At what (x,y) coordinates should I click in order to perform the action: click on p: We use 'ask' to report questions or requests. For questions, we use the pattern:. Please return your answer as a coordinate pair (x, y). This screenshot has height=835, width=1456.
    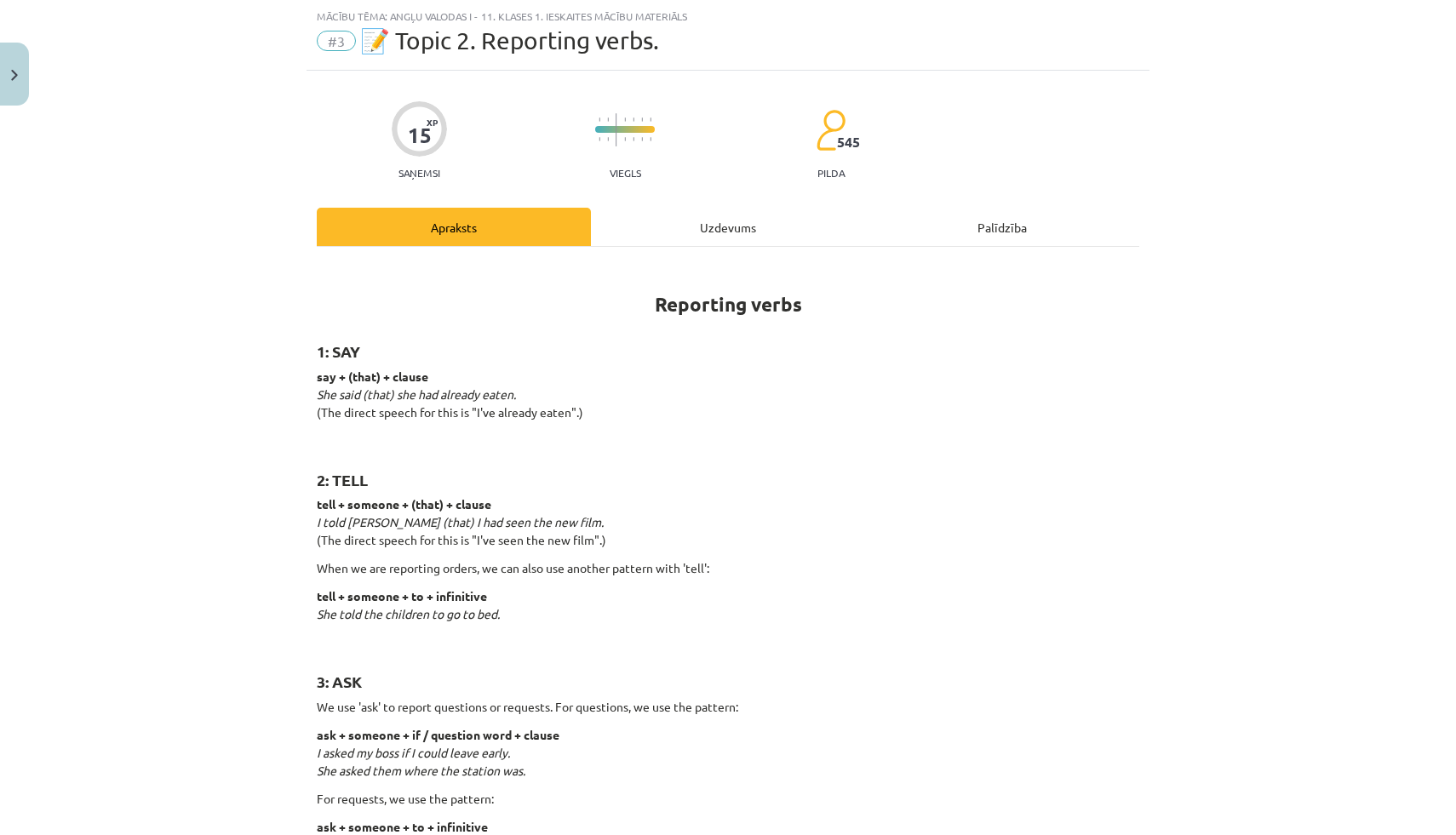
    Looking at the image, I should click on (728, 707).